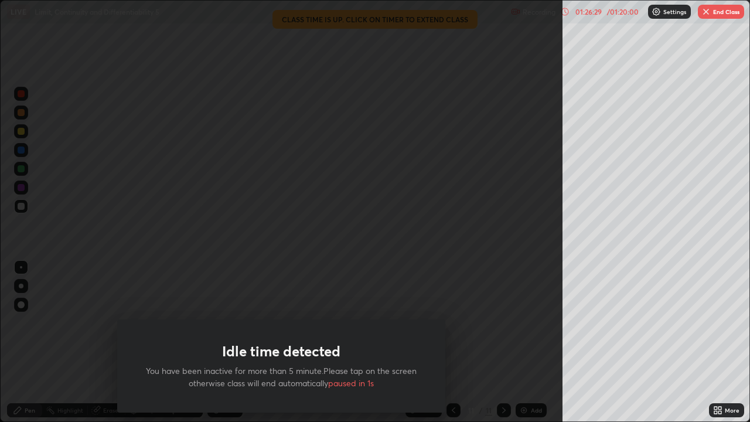 Image resolution: width=750 pixels, height=422 pixels. I want to click on img: end-class-cross, so click(706, 12).